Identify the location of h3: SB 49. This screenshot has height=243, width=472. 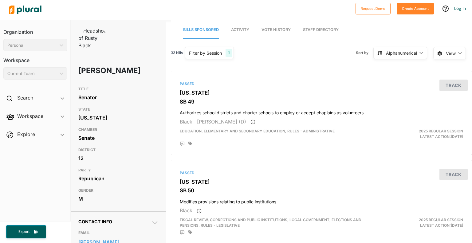
(321, 102).